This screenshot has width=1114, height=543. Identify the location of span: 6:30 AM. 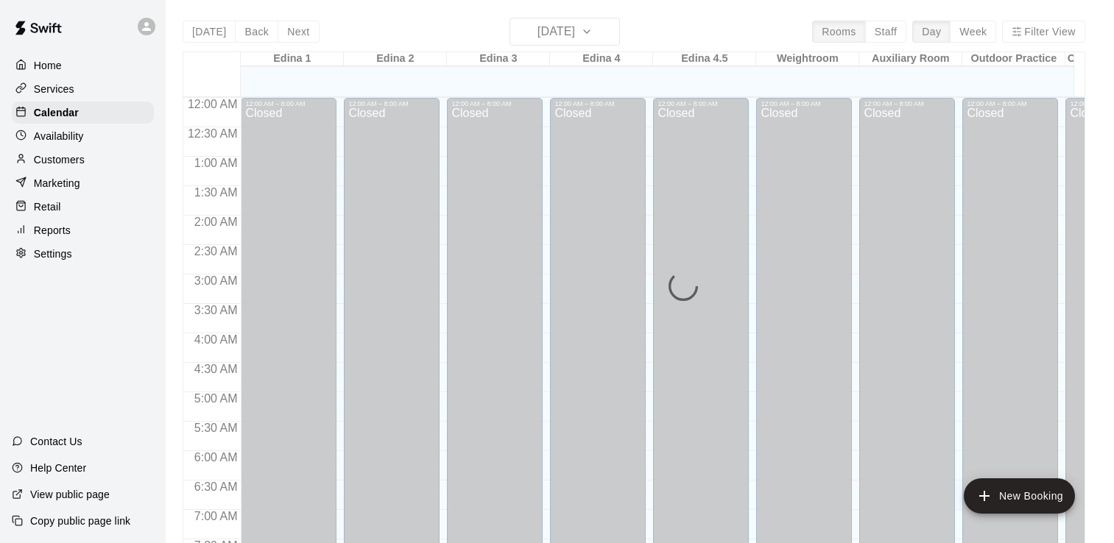
(216, 486).